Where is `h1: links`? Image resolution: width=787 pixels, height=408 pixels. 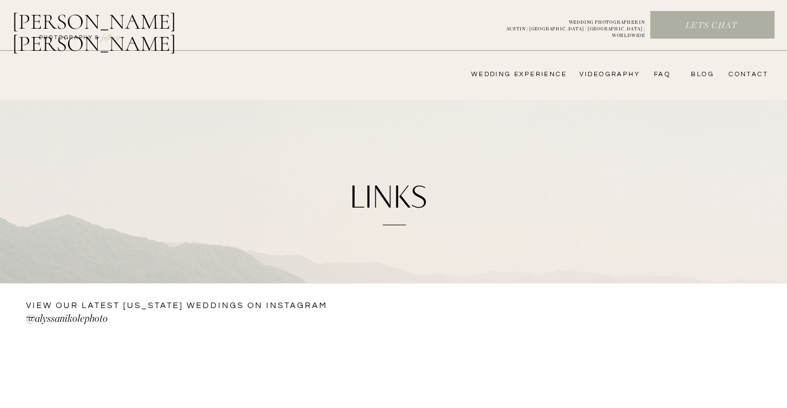
h1: links is located at coordinates (388, 198).